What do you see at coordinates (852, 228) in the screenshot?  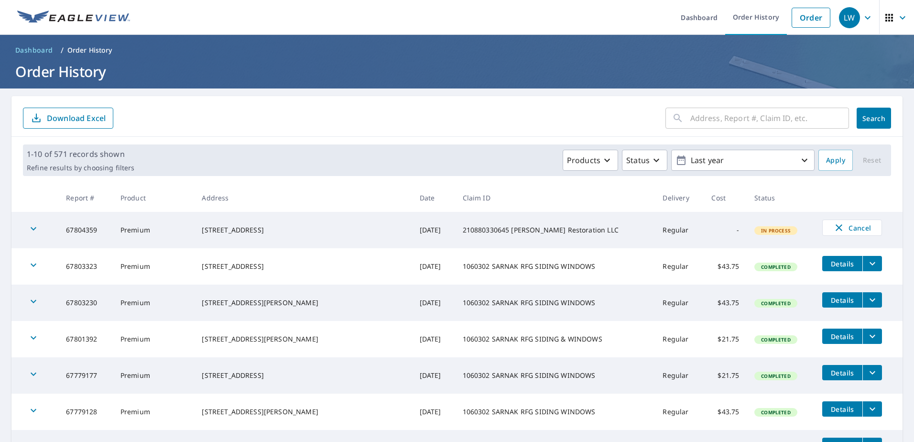 I see `span: Cancel` at bounding box center [852, 228].